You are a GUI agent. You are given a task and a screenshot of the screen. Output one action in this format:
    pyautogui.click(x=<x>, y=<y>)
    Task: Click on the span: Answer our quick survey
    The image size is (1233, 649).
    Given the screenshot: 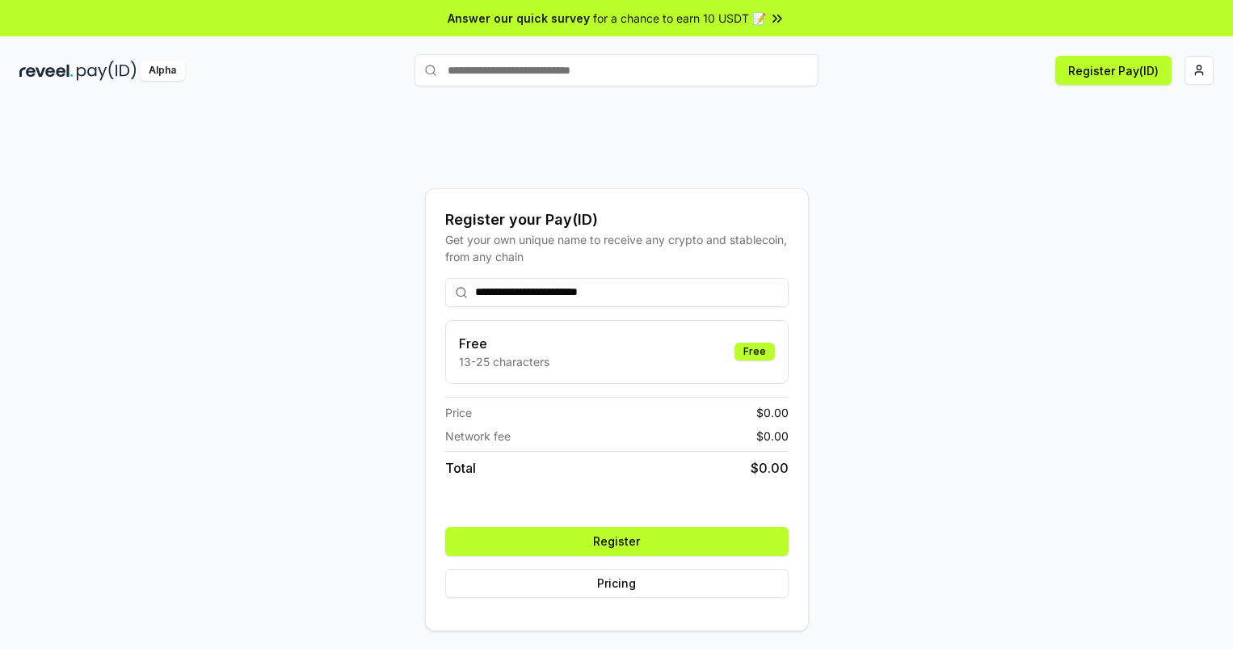 What is the action you would take?
    pyautogui.click(x=519, y=18)
    